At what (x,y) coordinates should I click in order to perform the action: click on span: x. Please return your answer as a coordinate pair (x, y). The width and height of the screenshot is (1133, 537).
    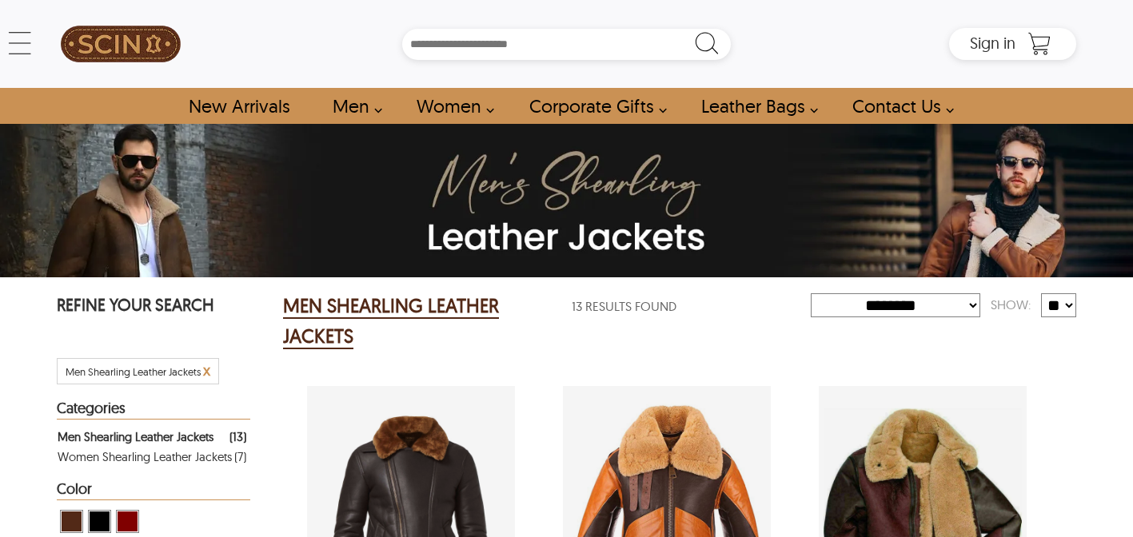
    Looking at the image, I should click on (206, 370).